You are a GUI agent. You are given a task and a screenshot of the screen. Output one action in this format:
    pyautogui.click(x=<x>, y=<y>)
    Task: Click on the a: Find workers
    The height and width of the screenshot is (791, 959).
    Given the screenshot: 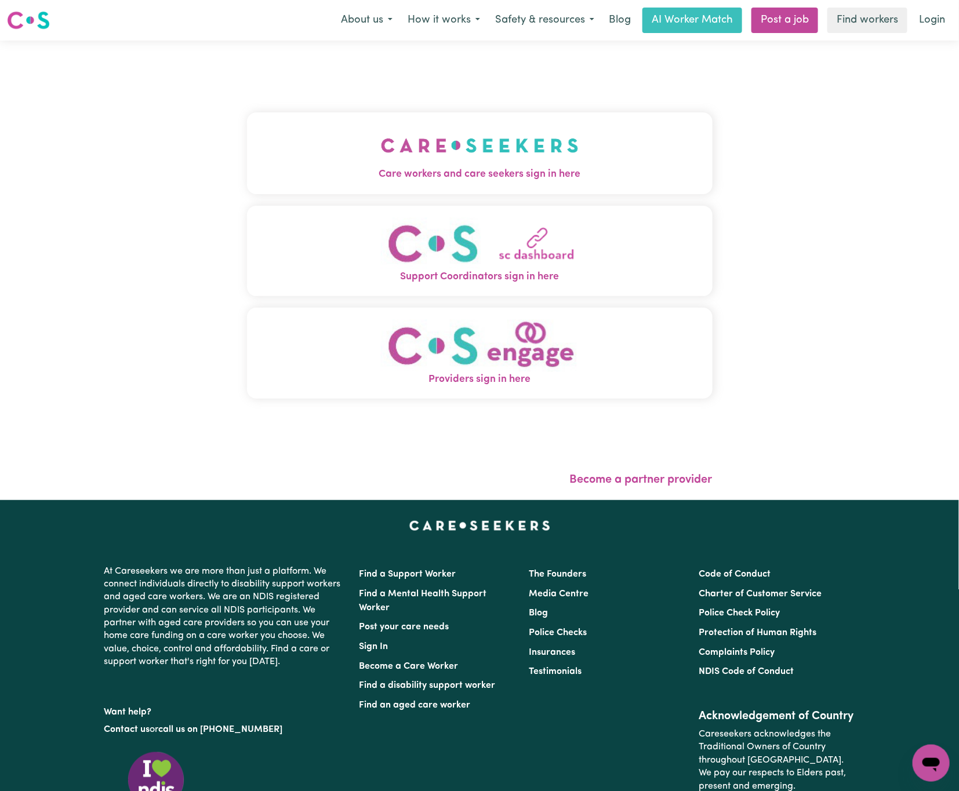 What is the action you would take?
    pyautogui.click(x=867, y=20)
    